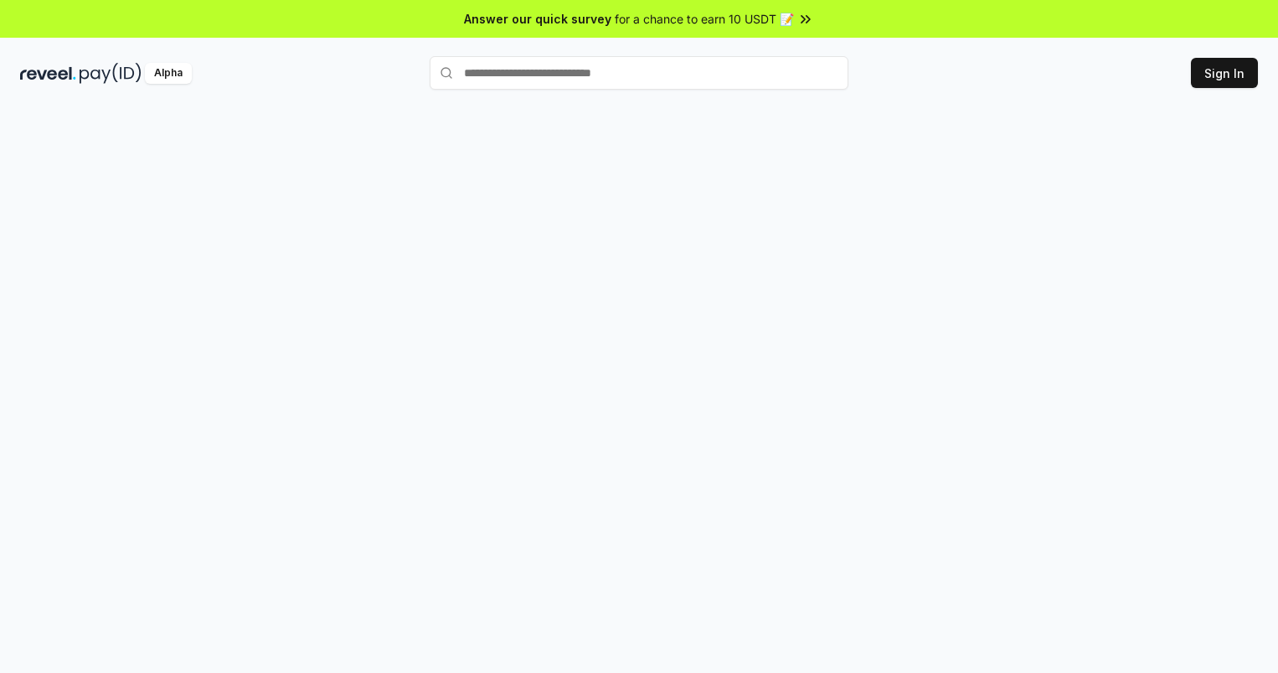 This screenshot has width=1278, height=673. Describe the element at coordinates (48, 73) in the screenshot. I see `img: reveel_dark` at that location.